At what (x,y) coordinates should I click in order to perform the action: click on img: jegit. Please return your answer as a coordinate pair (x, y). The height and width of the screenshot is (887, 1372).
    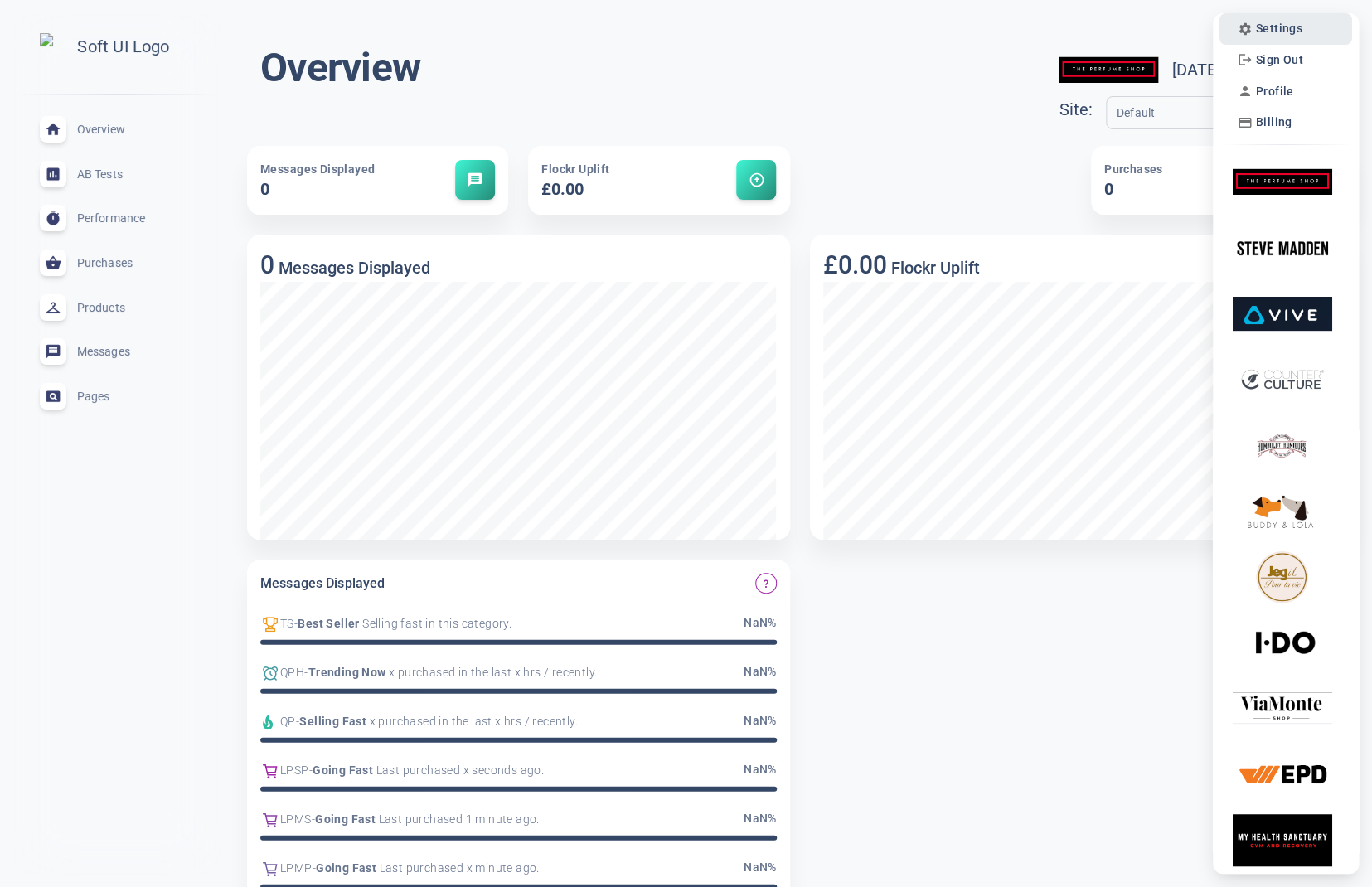
    Looking at the image, I should click on (1283, 576).